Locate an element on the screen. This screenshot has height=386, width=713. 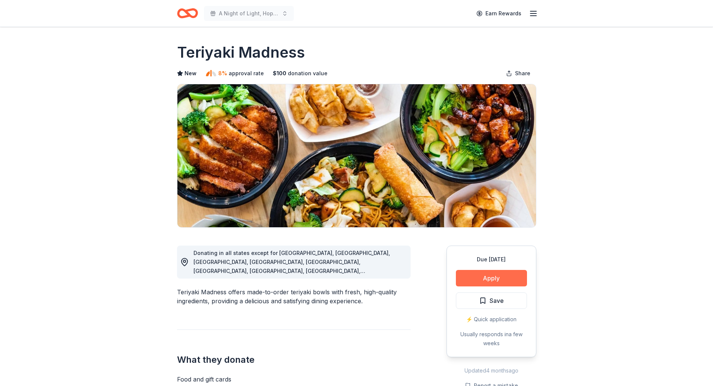
button: Save is located at coordinates (492, 301).